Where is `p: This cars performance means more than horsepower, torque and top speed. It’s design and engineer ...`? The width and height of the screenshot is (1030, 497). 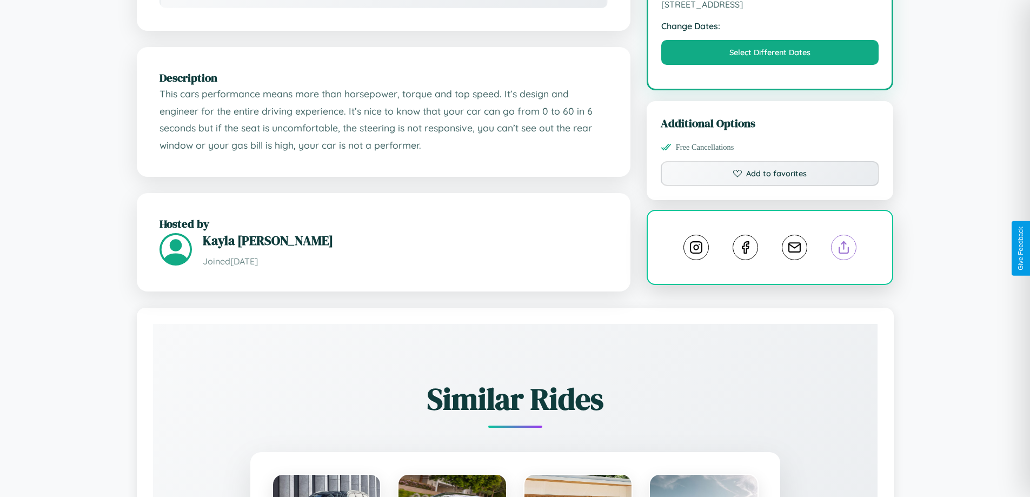 p: This cars performance means more than horsepower, torque and top speed. It’s design and engineer ... is located at coordinates (383, 119).